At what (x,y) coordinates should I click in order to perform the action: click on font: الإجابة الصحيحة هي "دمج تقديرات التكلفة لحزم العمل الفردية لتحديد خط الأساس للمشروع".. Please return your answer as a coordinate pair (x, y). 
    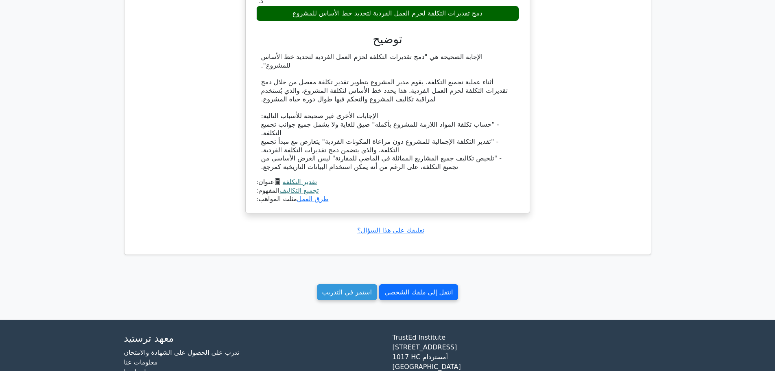
    Looking at the image, I should click on (372, 61).